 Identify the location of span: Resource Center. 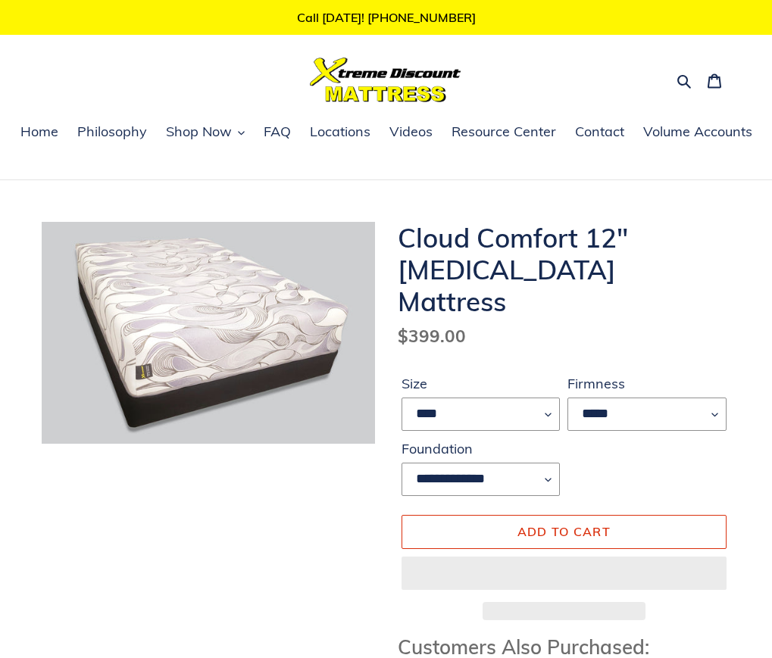
(504, 132).